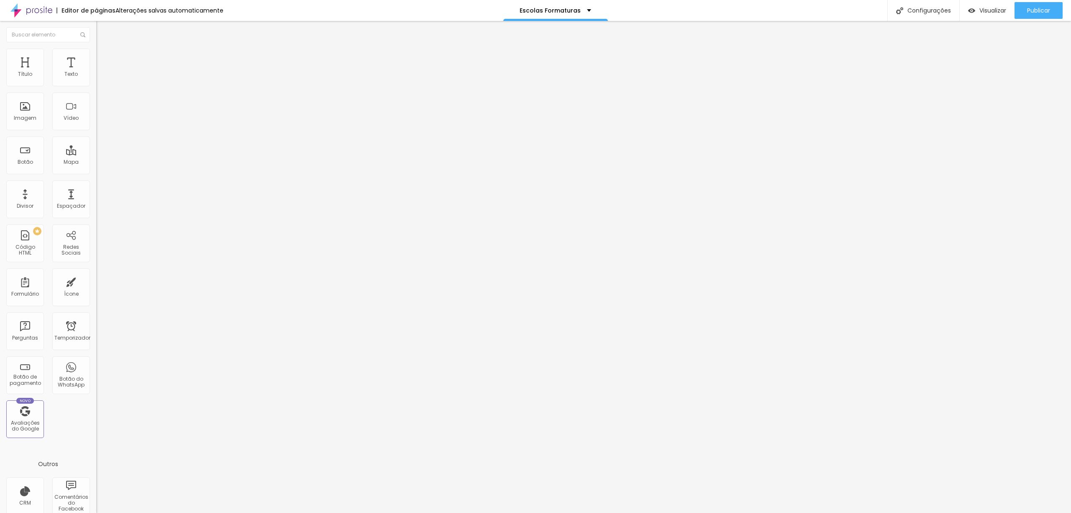 The width and height of the screenshot is (1071, 513). Describe the element at coordinates (71, 118) in the screenshot. I see `font: Vídeo` at that location.